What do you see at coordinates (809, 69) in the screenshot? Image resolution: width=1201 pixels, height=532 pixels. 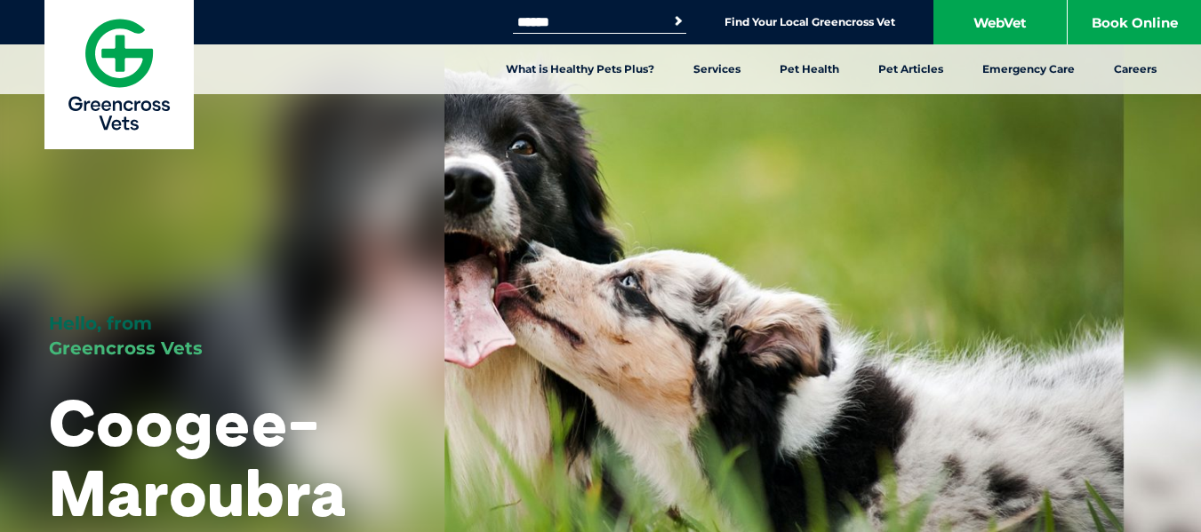 I see `a: Pet Health` at bounding box center [809, 69].